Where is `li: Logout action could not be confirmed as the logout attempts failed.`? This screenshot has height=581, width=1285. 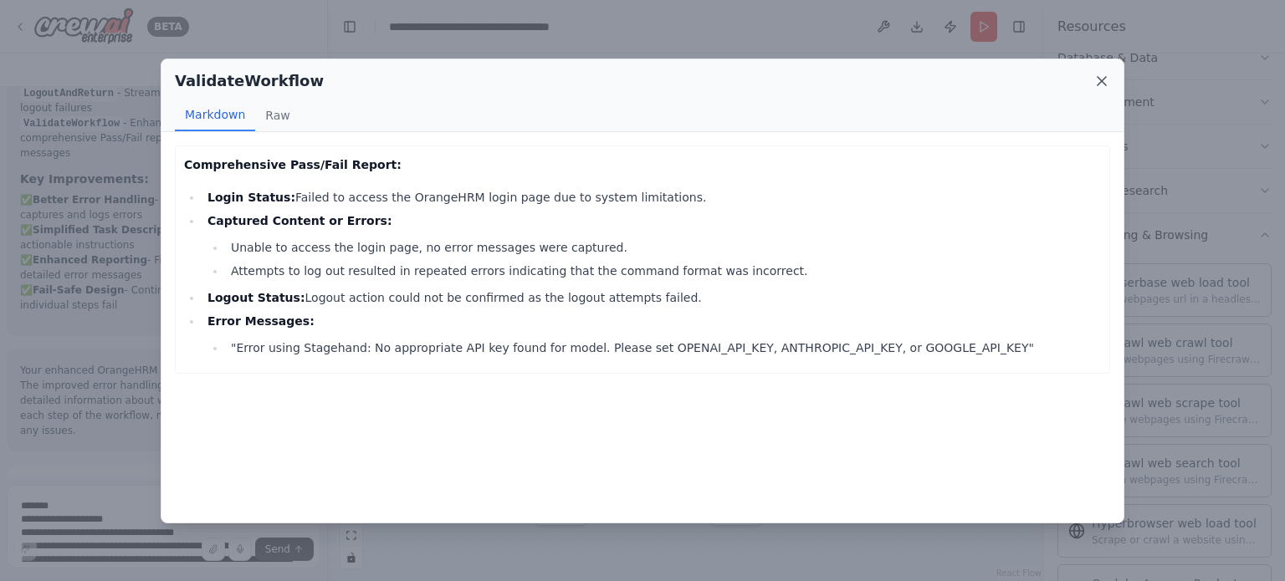 li: Logout action could not be confirmed as the logout attempts failed. is located at coordinates (652, 298).